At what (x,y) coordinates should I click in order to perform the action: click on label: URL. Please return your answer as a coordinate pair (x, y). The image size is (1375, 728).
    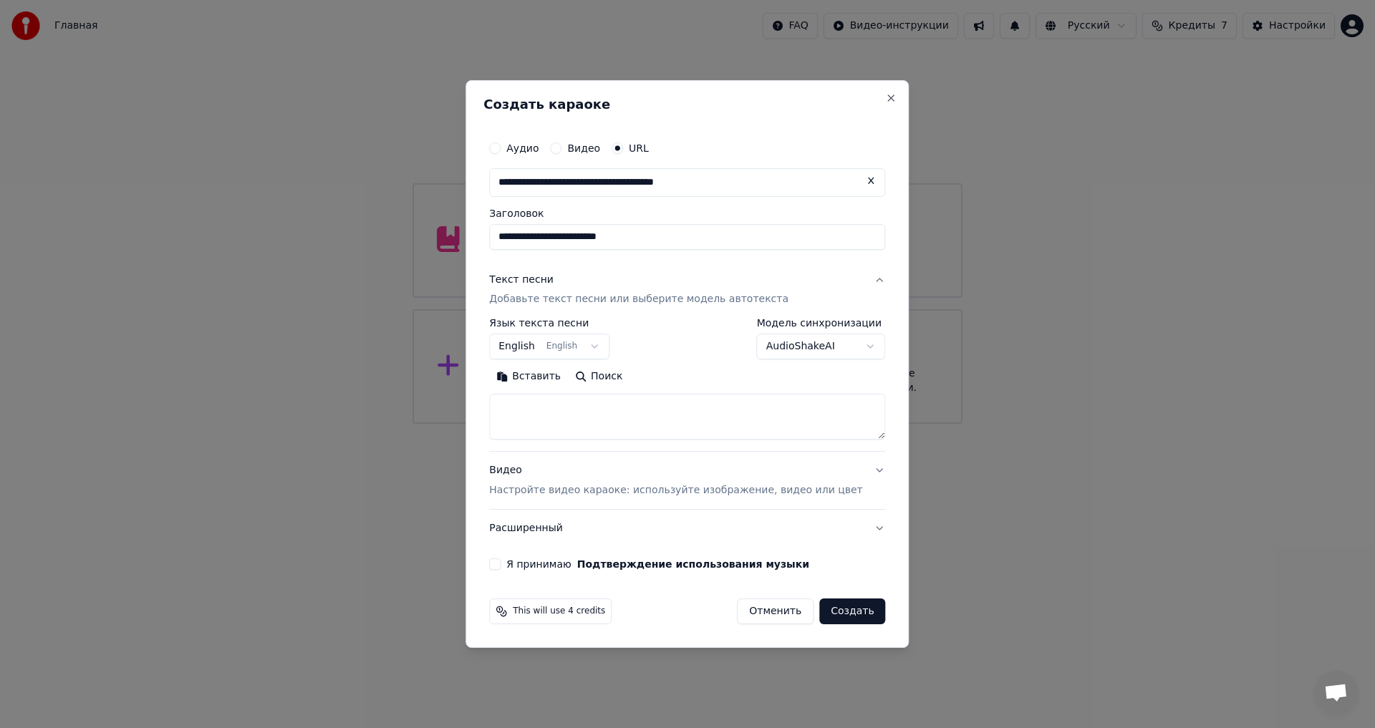
    Looking at the image, I should click on (639, 148).